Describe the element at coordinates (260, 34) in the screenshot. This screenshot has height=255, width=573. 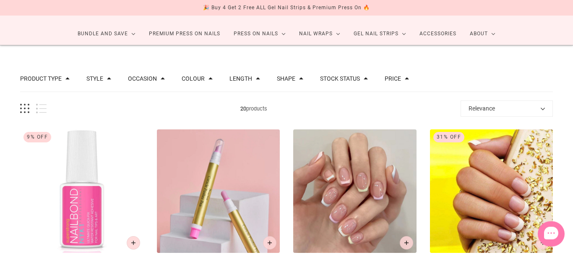
I see `a: Press On Nails` at that location.